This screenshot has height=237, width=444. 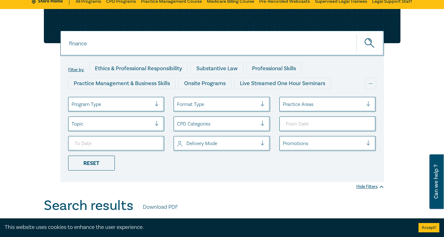 What do you see at coordinates (89, 206) in the screenshot?
I see `h1: Search results` at bounding box center [89, 206].